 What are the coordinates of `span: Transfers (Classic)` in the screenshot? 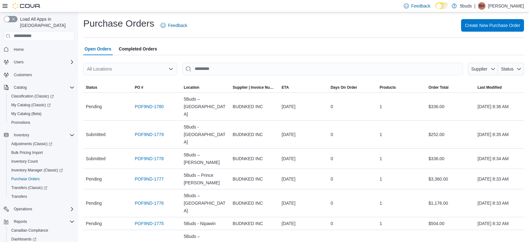 It's located at (42, 187).